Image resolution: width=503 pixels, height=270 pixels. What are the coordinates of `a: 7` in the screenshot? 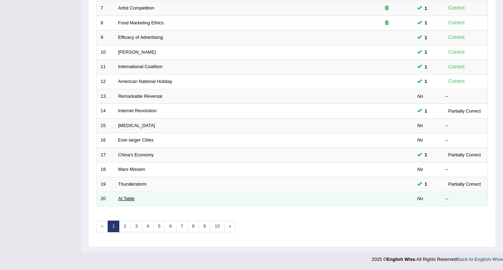 It's located at (182, 226).